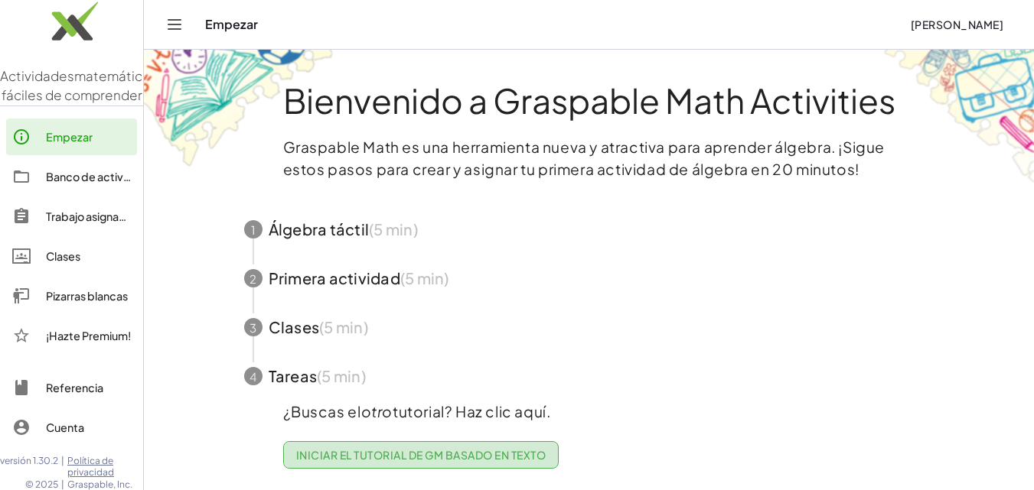  Describe the element at coordinates (74, 388) in the screenshot. I see `font: Referencia` at that location.